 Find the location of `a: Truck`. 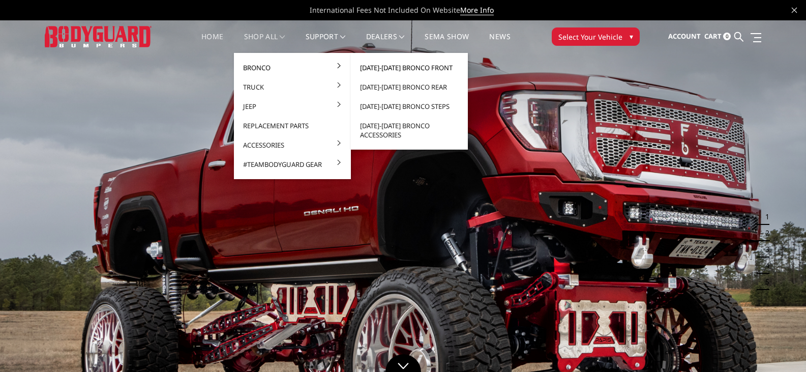

a: Truck is located at coordinates (292, 87).